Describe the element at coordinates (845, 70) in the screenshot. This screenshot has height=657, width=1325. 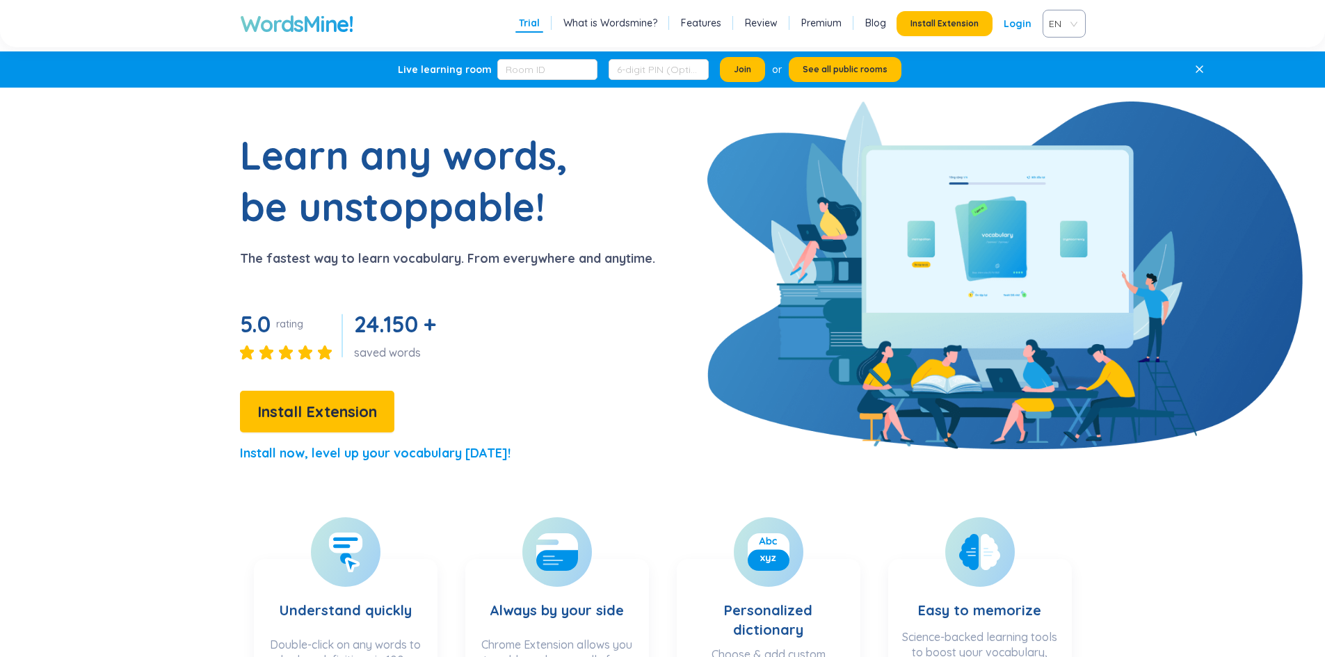
I see `button: See all public rooms` at that location.